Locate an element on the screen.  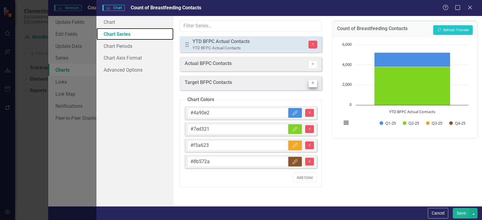
path: YTD BFPC Actual Contacts, 1,439. Q1-25. is located at coordinates (413, 60).